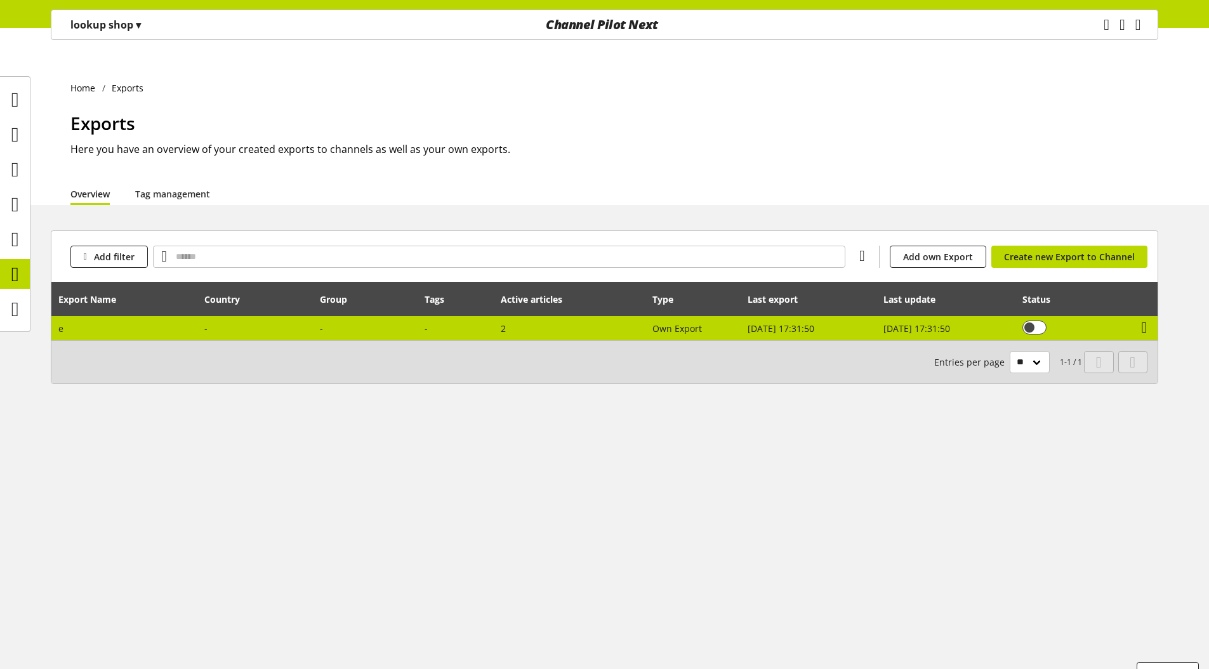 The width and height of the screenshot is (1209, 669). What do you see at coordinates (105, 25) in the screenshot?
I see `p: lookup shop` at bounding box center [105, 25].